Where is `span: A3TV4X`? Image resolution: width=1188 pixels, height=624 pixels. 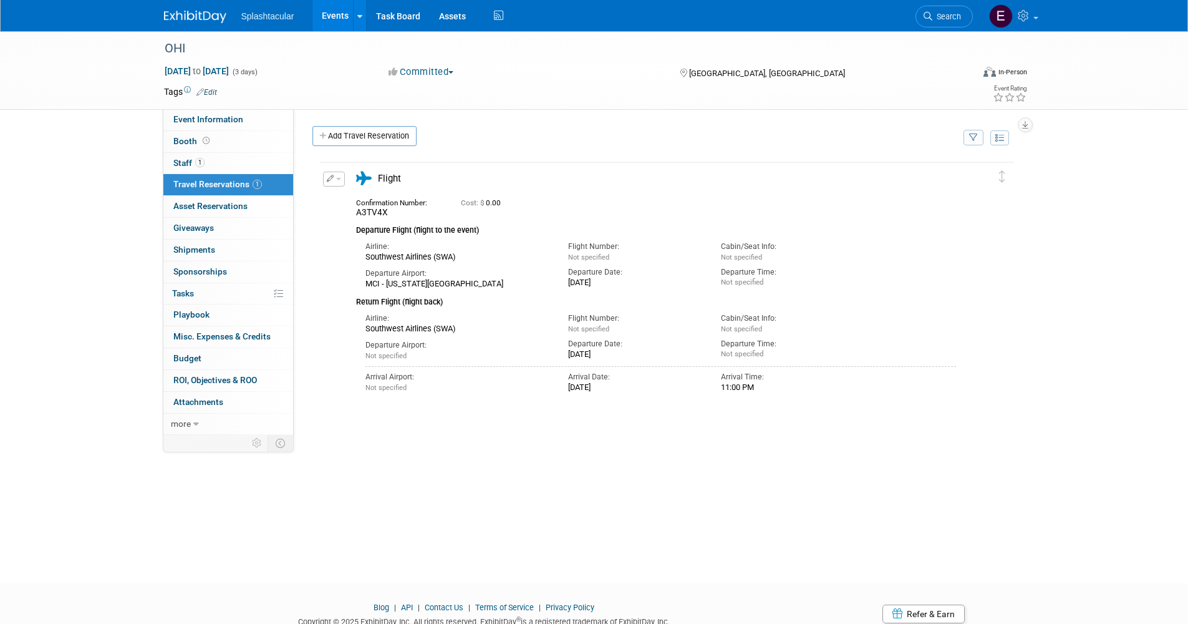 span: A3TV4X is located at coordinates (372, 212).